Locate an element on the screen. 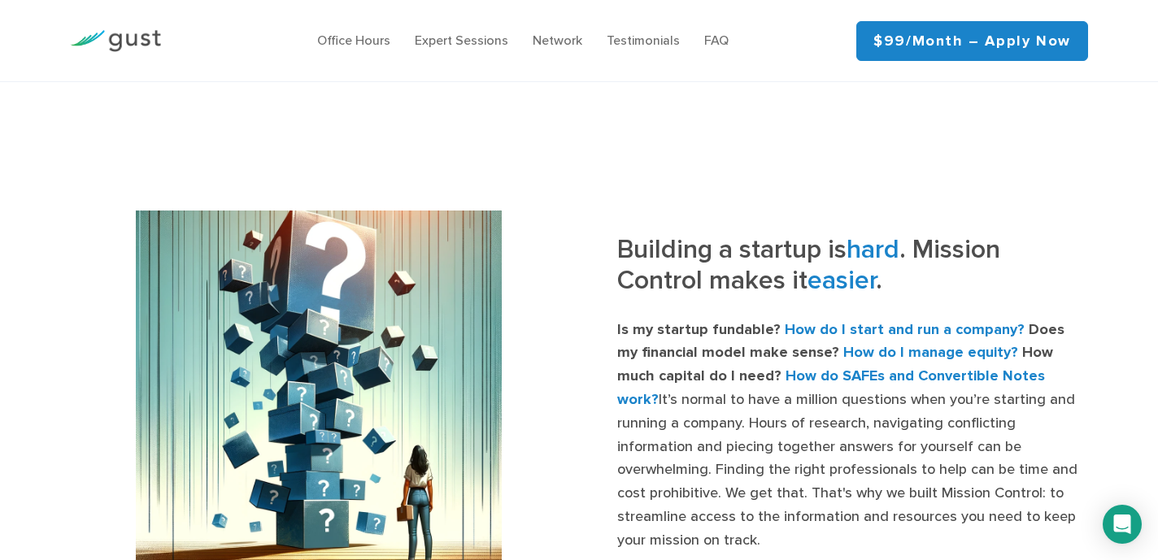 This screenshot has height=560, width=1158. img: Gust Logo is located at coordinates (115, 41).